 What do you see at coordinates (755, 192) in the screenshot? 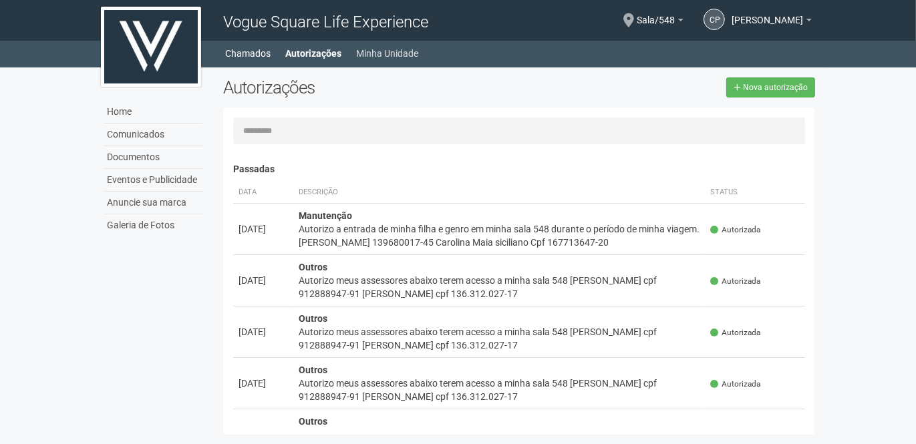
I see `th: Status` at bounding box center [755, 192].